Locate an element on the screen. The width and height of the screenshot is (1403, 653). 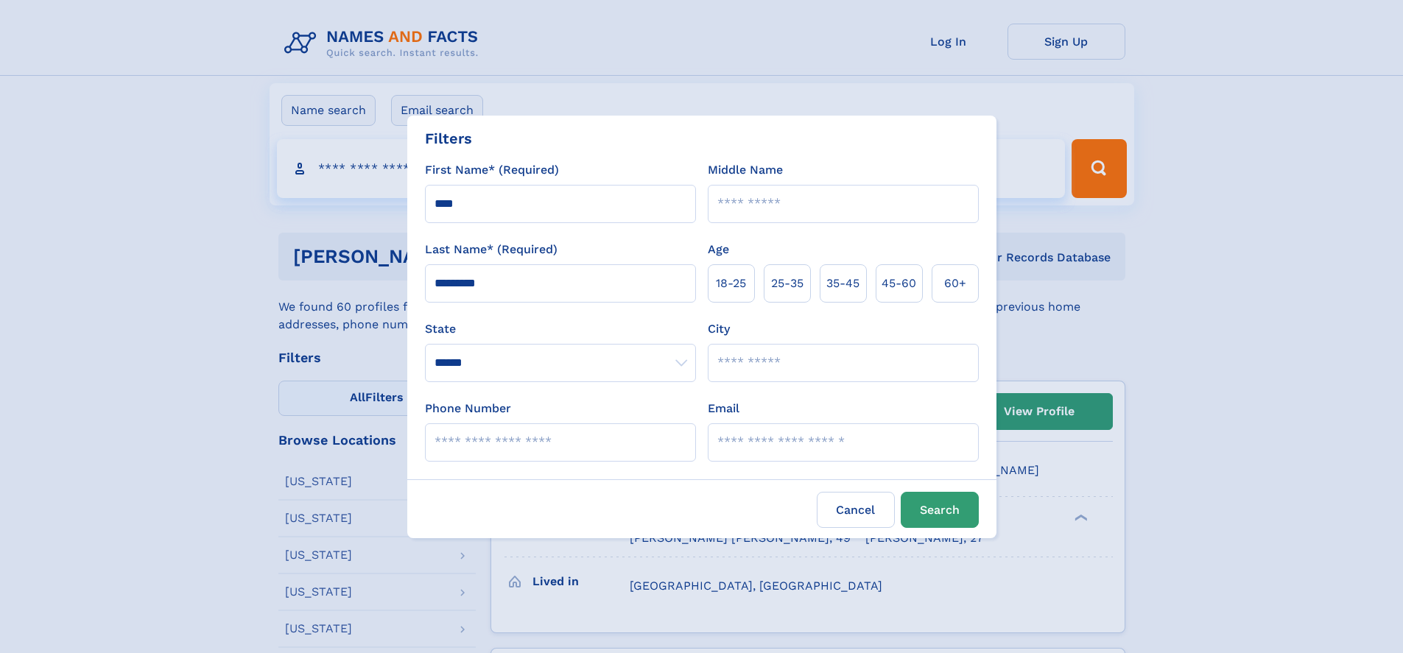
label: City is located at coordinates (719, 329).